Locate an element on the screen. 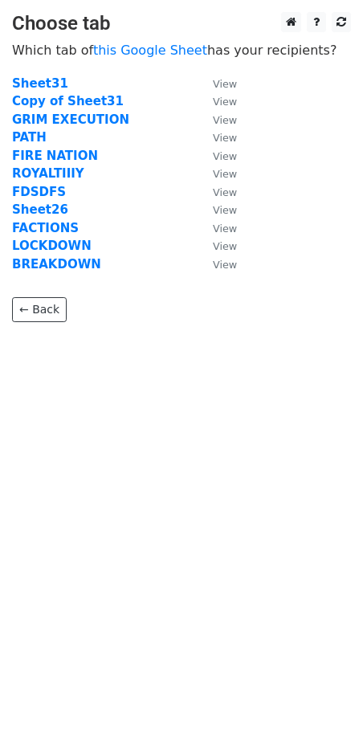 This screenshot has height=735, width=363. strong: FDSDFS is located at coordinates (39, 192).